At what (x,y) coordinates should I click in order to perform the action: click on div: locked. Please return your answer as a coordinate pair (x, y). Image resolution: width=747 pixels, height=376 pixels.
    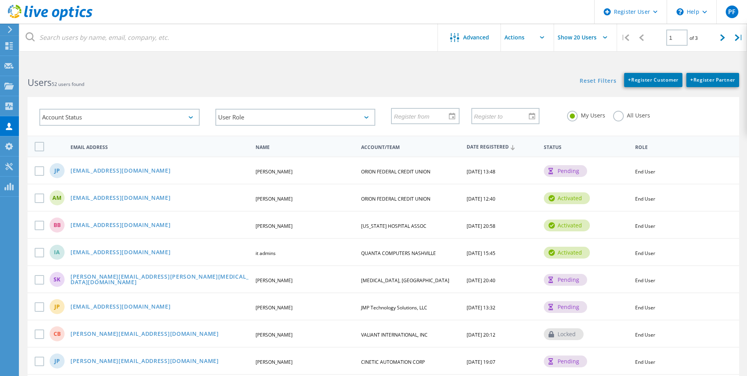
    Looking at the image, I should click on (563, 334).